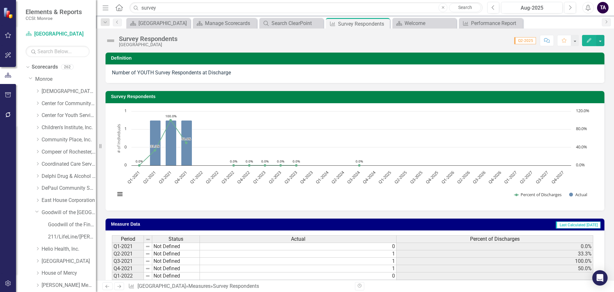  What do you see at coordinates (298, 261) in the screenshot?
I see `td: 1` at bounding box center [298, 261].